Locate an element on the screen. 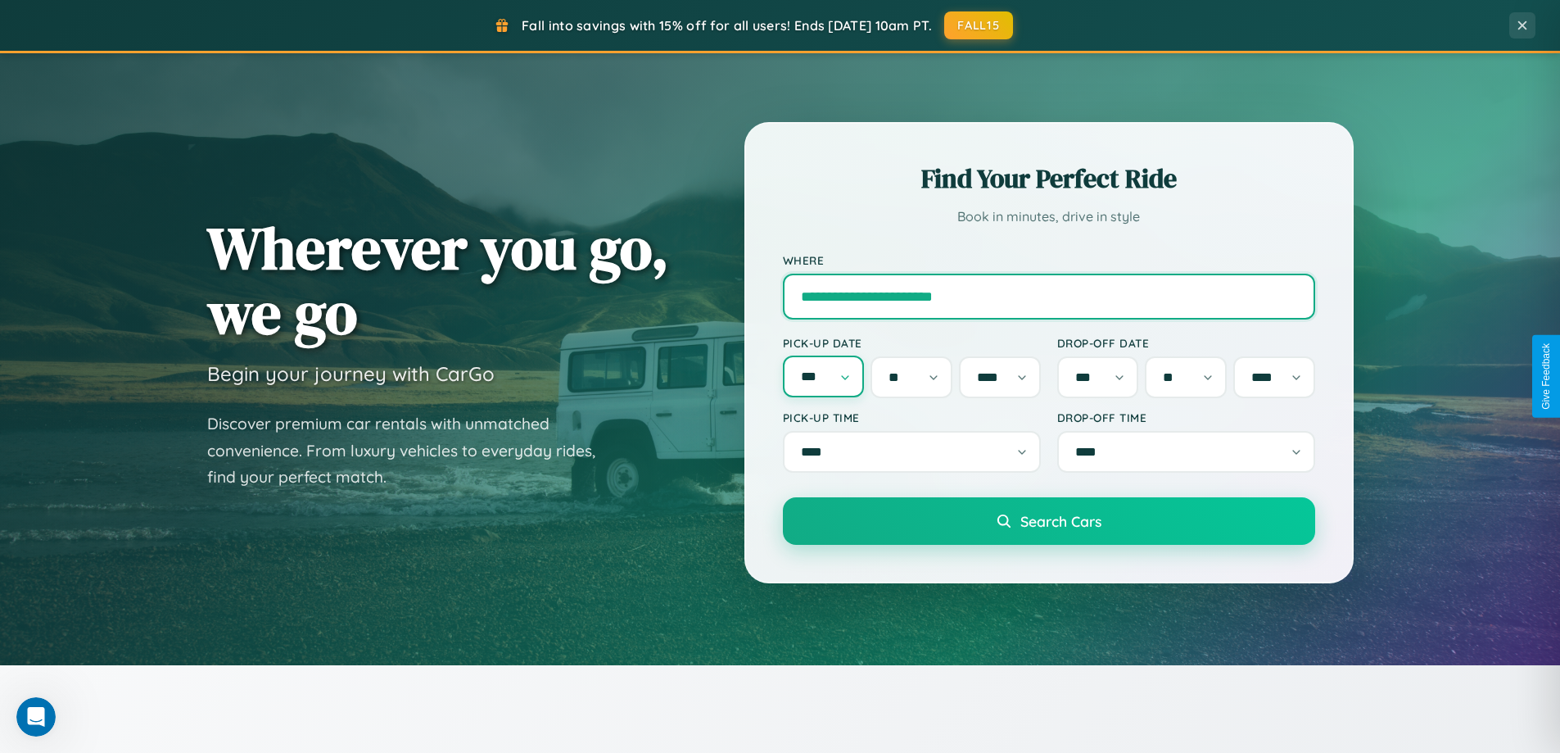 The height and width of the screenshot is (753, 1560). button: FALL15 is located at coordinates (979, 25).